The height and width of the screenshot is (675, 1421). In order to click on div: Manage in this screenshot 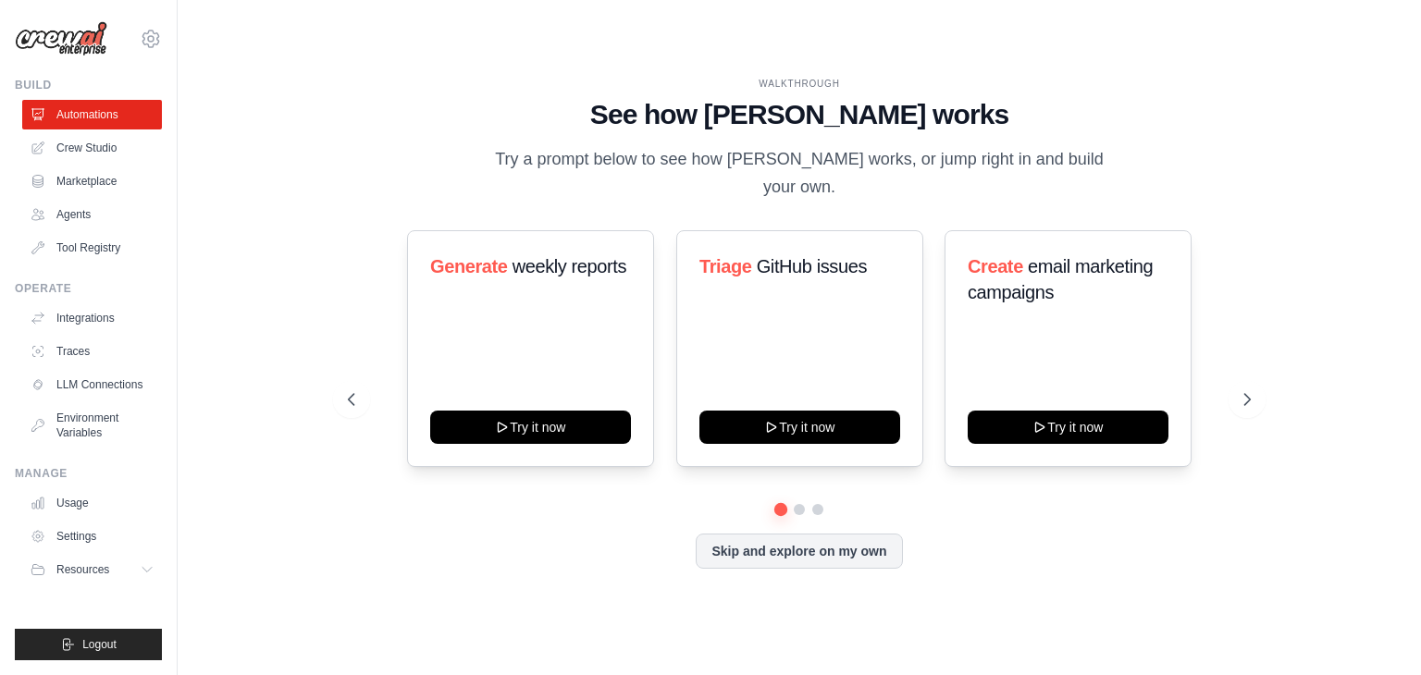, I will do `click(88, 474)`.